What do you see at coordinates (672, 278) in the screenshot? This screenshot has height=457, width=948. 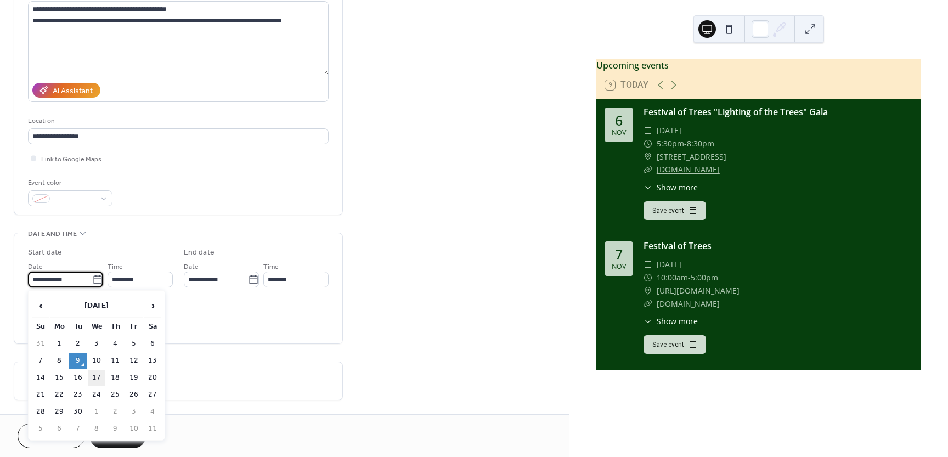 I see `span: 10:00am` at bounding box center [672, 278].